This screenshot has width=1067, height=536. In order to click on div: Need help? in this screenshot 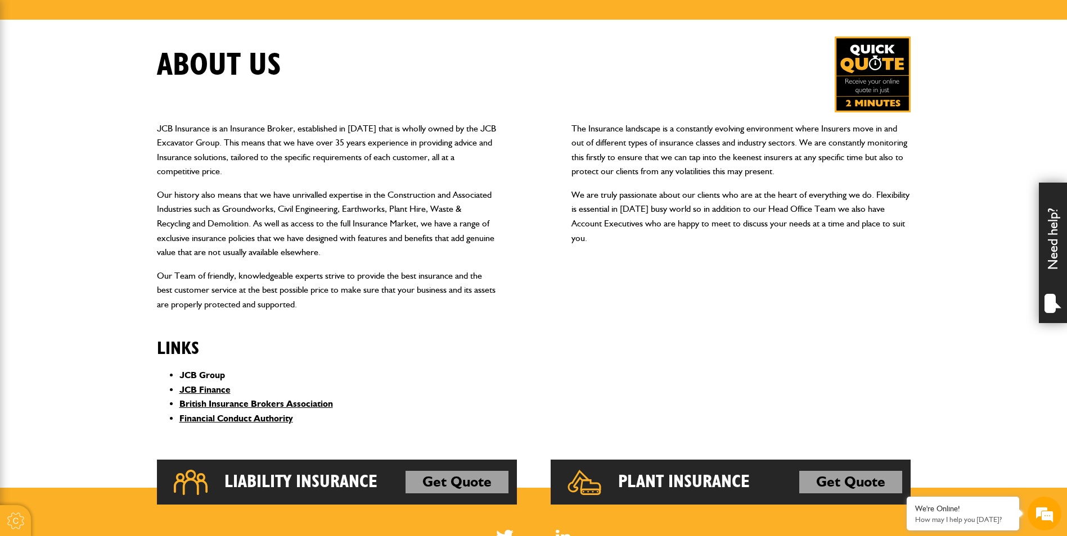, I will do `click(1053, 253)`.